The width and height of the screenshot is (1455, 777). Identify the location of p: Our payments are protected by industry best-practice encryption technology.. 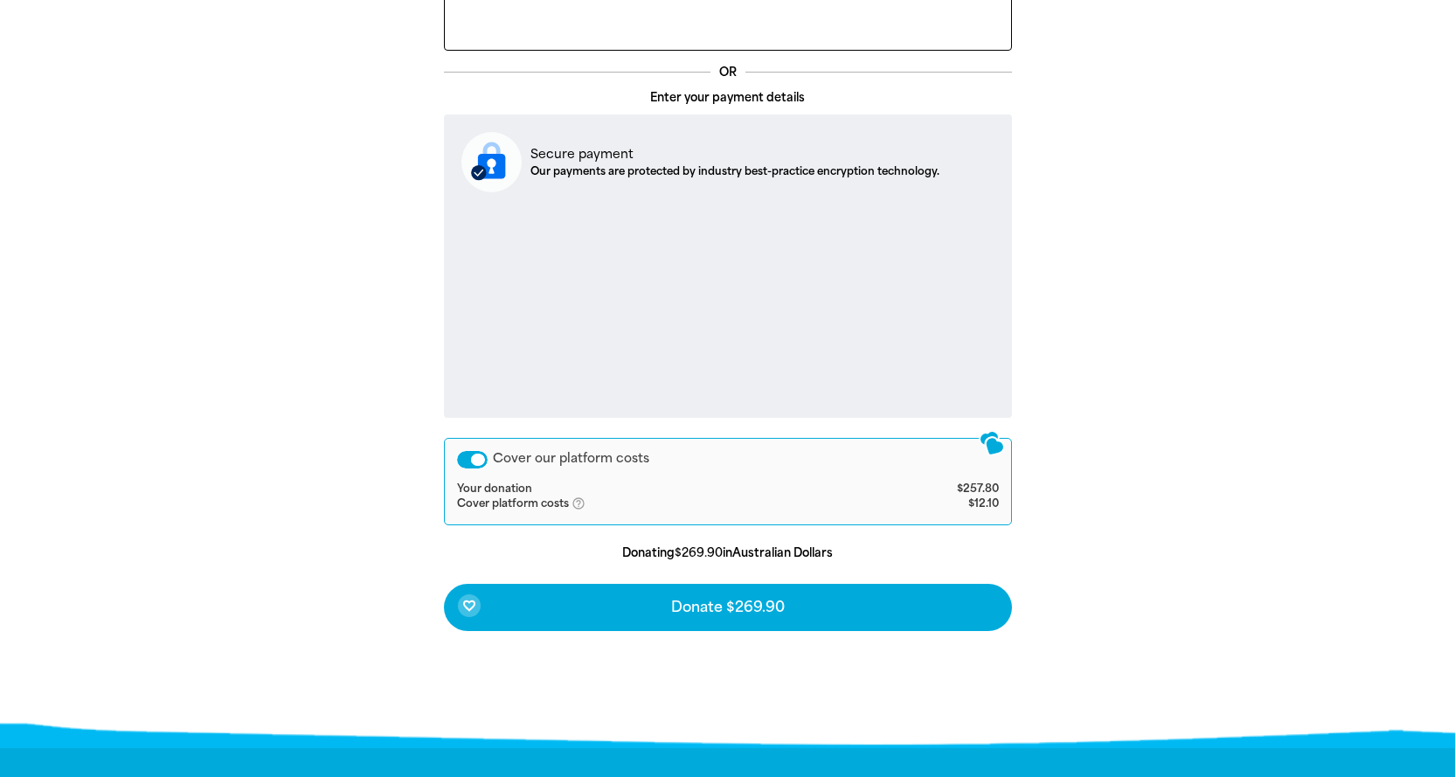
(735, 171).